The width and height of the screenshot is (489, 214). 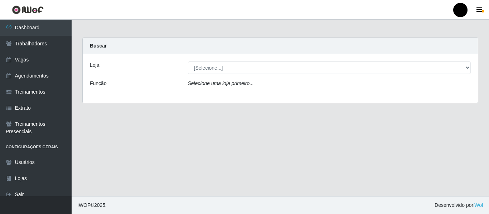 What do you see at coordinates (94, 65) in the screenshot?
I see `label: Loja` at bounding box center [94, 65].